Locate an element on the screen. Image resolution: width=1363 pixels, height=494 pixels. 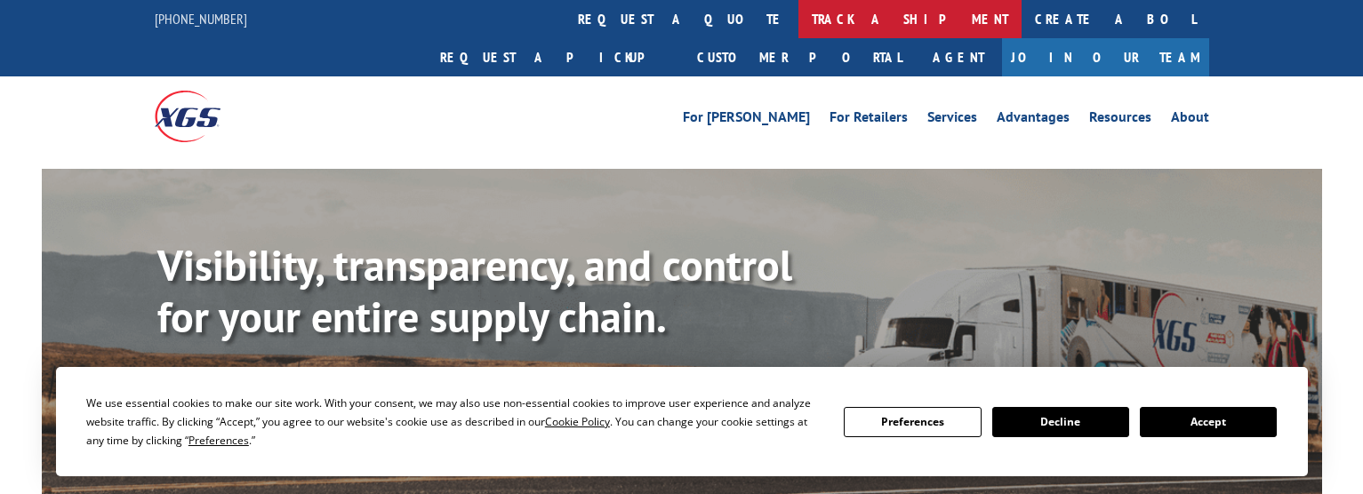
b: Visibility, transparency, and control for your entire supply chain. is located at coordinates (475, 291).